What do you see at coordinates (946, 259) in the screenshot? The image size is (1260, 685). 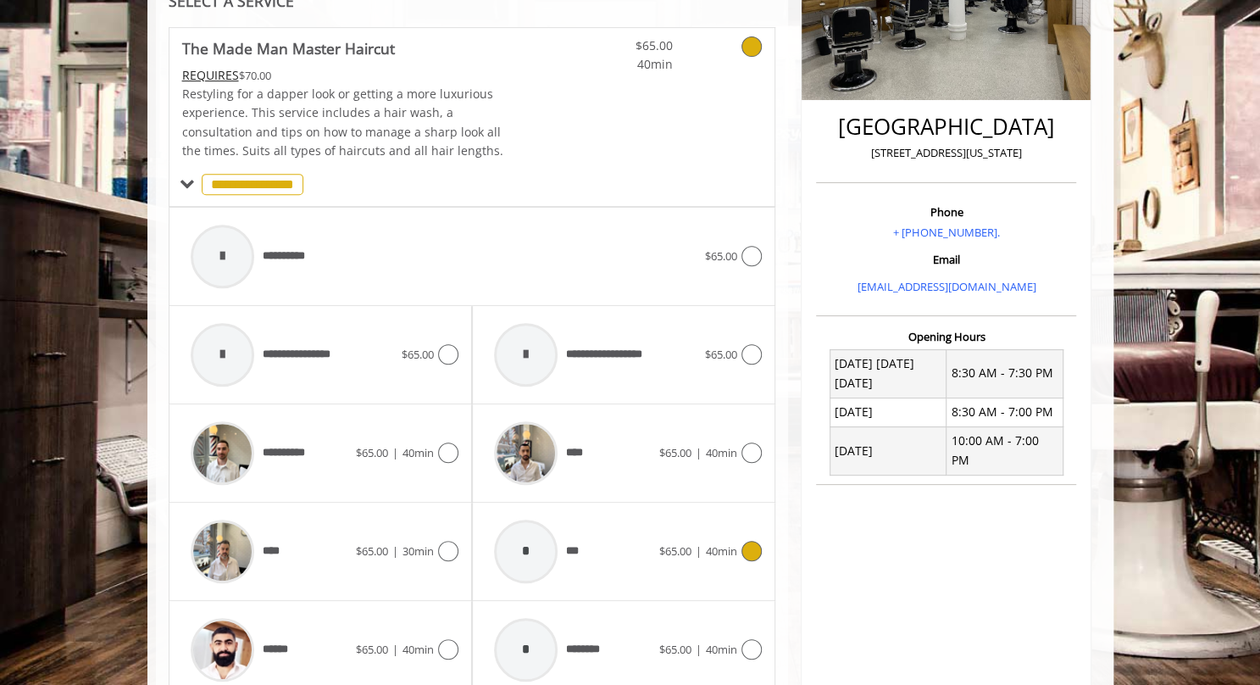 I see `h3: Email` at bounding box center [946, 259].